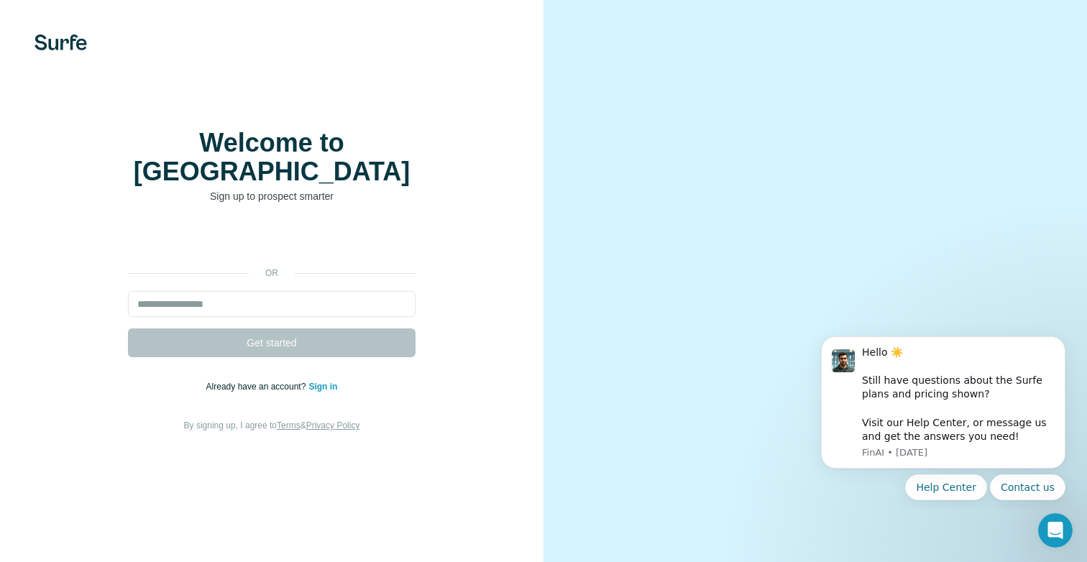 This screenshot has width=1087, height=562. Describe the element at coordinates (147, 164) in the screenshot. I see `button: Quick reply: Help Center` at that location.